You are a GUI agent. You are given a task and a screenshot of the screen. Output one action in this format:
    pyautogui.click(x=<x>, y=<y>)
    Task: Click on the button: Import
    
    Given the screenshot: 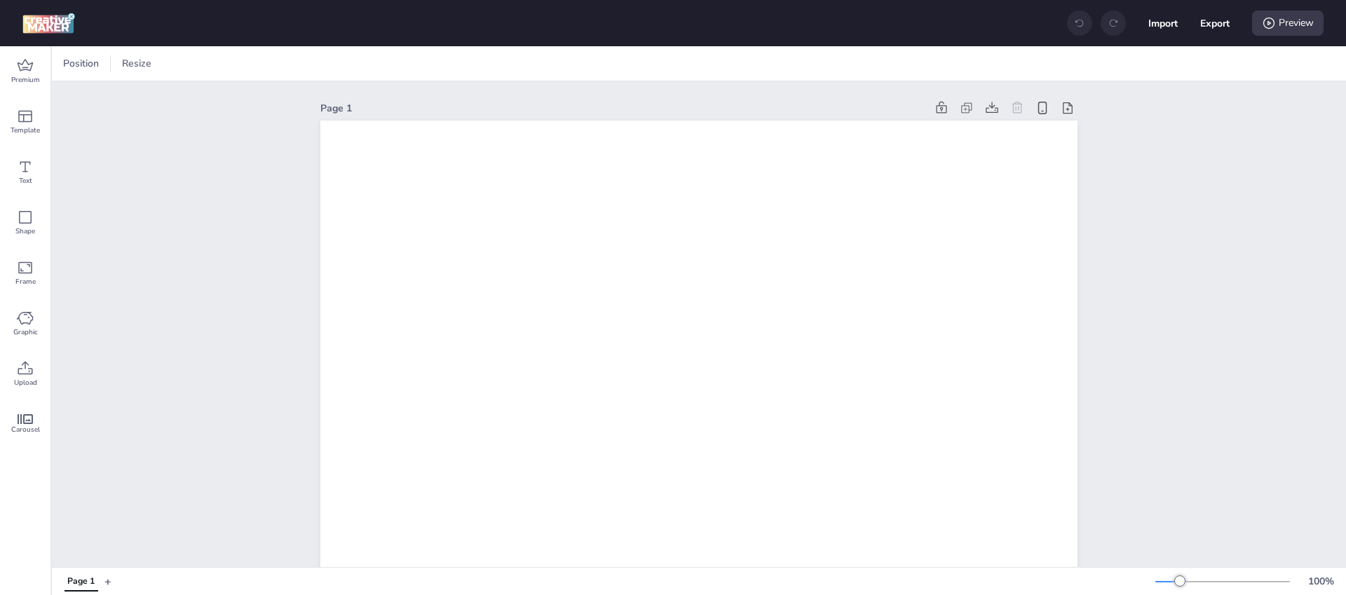 What is the action you would take?
    pyautogui.click(x=1163, y=23)
    